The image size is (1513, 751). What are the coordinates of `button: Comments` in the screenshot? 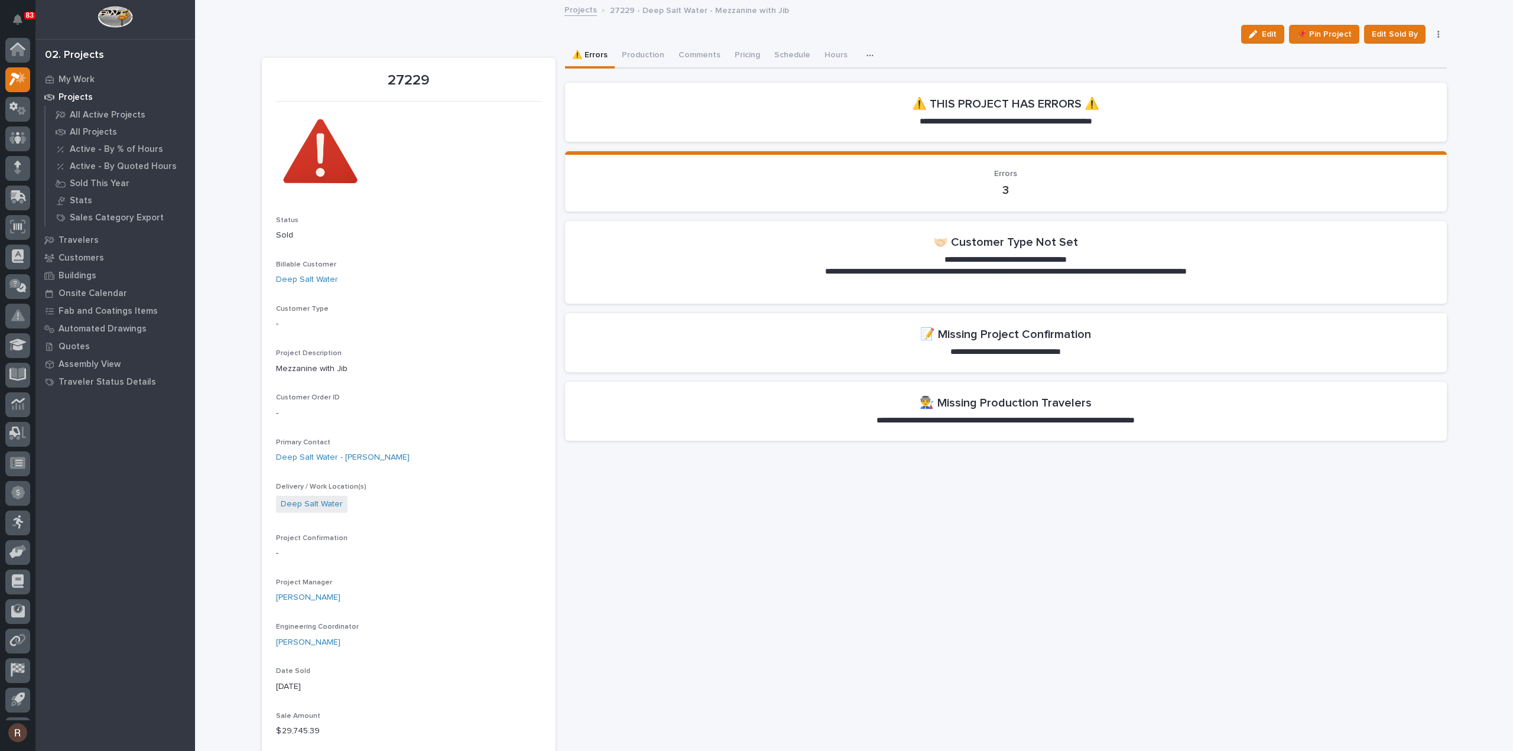 It's located at (699, 56).